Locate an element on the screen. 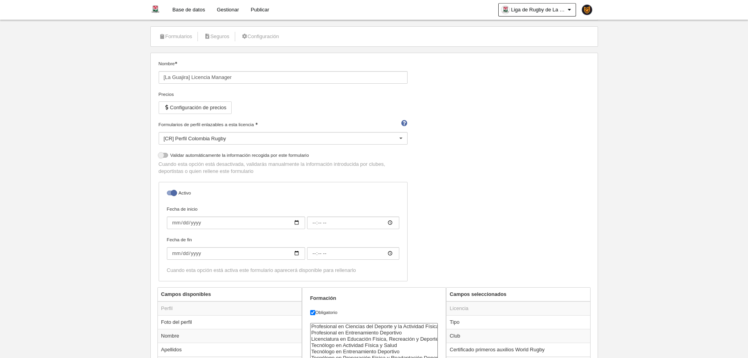 This screenshot has width=748, height=358. button: Configuración de precios is located at coordinates (195, 108).